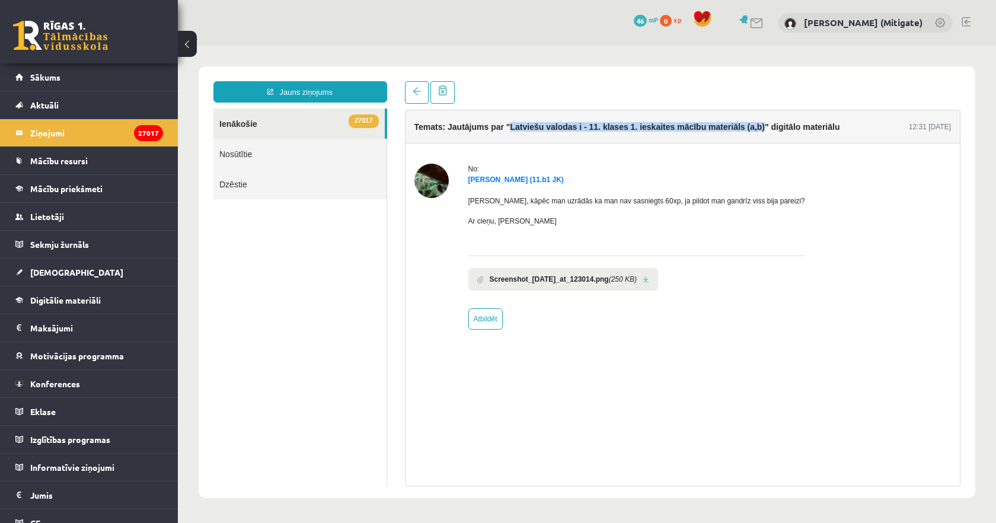 The image size is (996, 523). I want to click on span: Lietotāji, so click(47, 216).